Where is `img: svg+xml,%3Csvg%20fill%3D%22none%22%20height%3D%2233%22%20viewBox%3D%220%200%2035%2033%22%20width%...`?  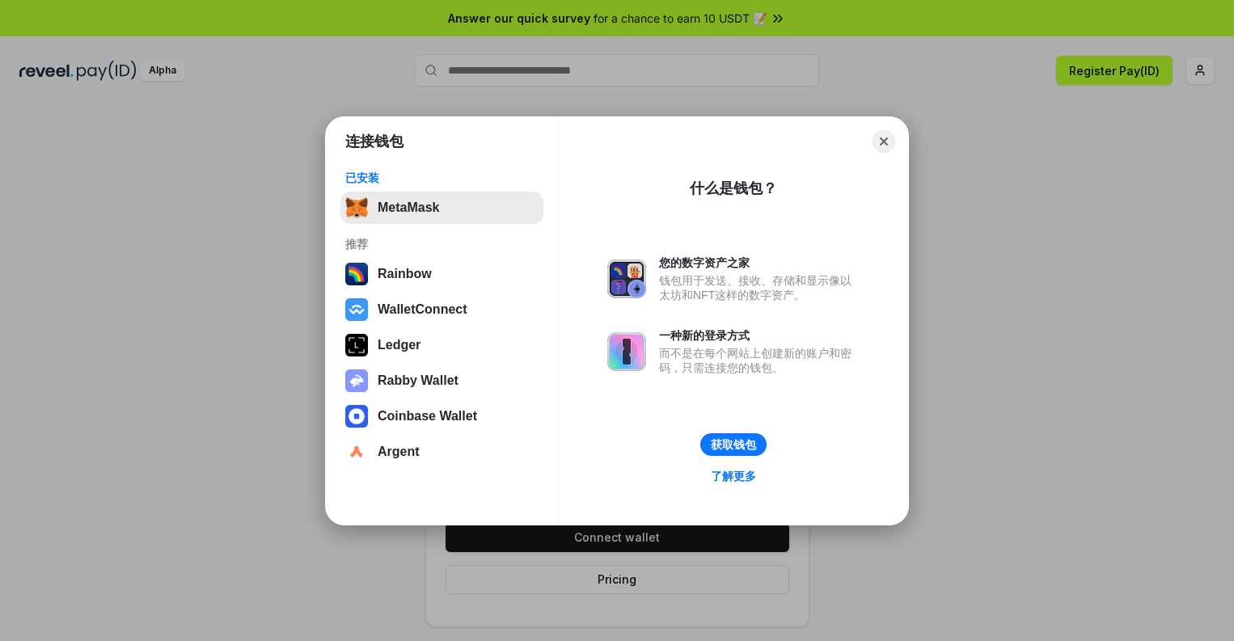
img: svg+xml,%3Csvg%20fill%3D%22none%22%20height%3D%2233%22%20viewBox%3D%220%200%2035%2033%22%20width%... is located at coordinates (357, 208).